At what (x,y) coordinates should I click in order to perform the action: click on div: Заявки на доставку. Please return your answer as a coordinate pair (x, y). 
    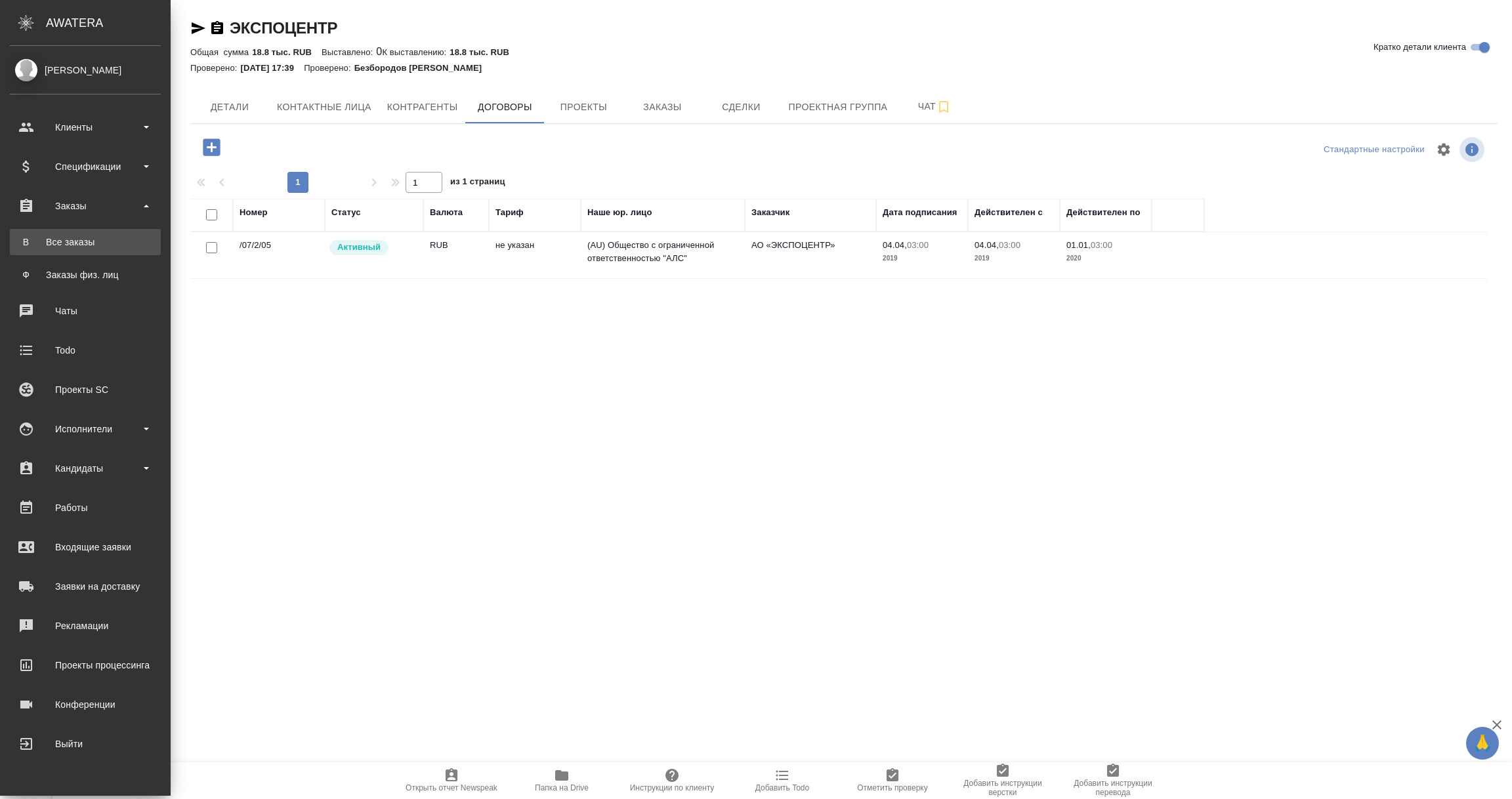
    Looking at the image, I should click on (85, 586).